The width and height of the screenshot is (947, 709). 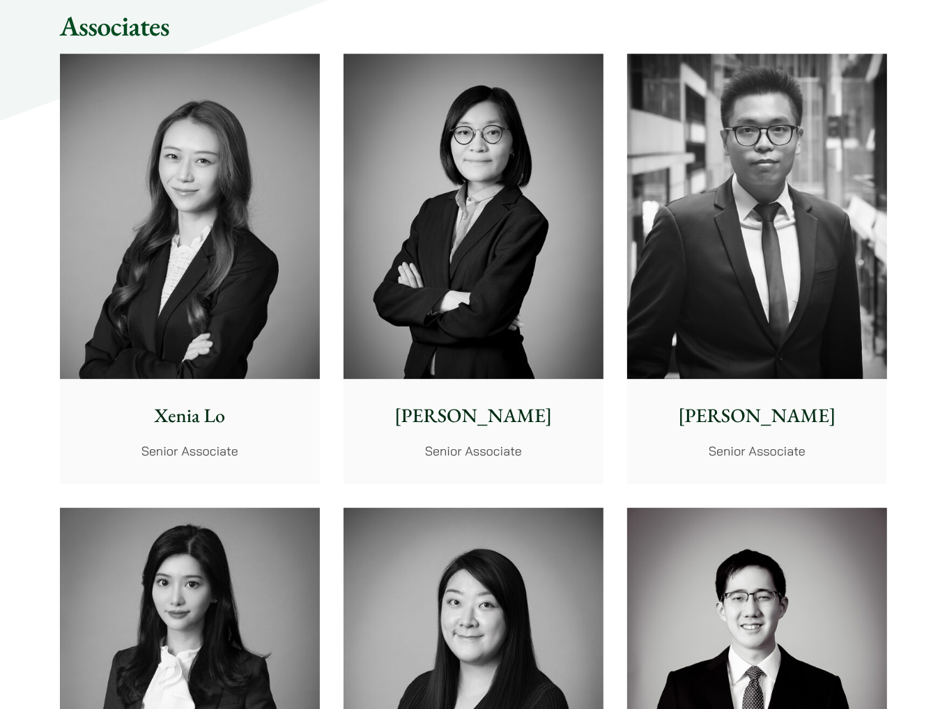 I want to click on h2: Associates, so click(x=474, y=26).